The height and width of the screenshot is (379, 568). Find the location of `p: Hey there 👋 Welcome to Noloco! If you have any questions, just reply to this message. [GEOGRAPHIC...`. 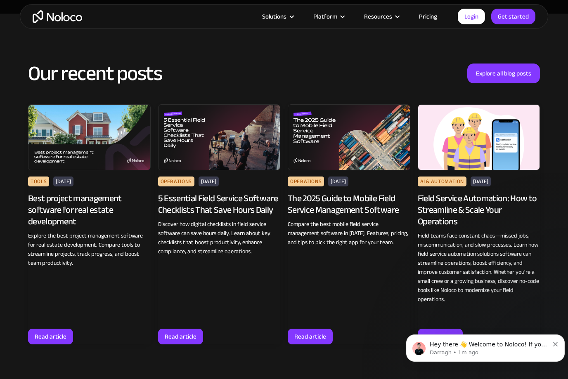

p: Hey there 👋 Welcome to Noloco! If you have any questions, just reply to this message. [GEOGRAPHIC... is located at coordinates (86, 28).